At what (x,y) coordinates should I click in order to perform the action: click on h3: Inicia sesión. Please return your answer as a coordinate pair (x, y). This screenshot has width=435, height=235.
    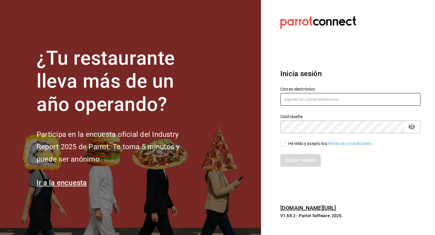
    Looking at the image, I should click on (350, 74).